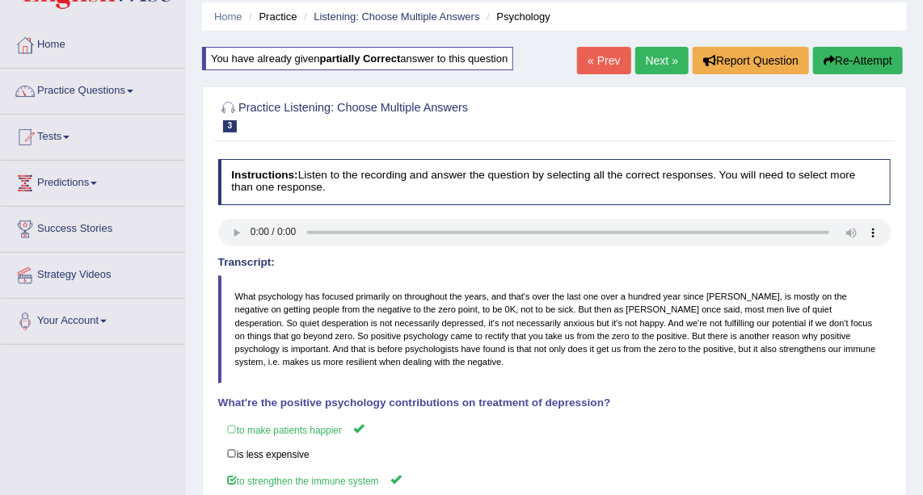 The image size is (923, 495). What do you see at coordinates (858, 61) in the screenshot?
I see `button: Re-Attempt` at bounding box center [858, 61].